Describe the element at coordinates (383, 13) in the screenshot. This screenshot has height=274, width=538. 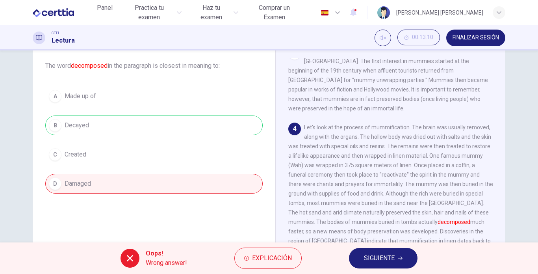
I see `img: Profile picture` at that location.